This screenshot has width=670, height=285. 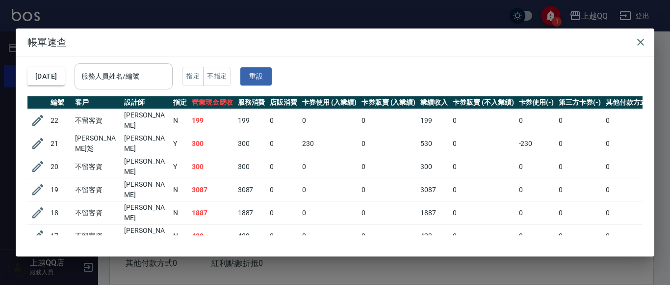 I want to click on th: 卡券使用(-), so click(x=537, y=103).